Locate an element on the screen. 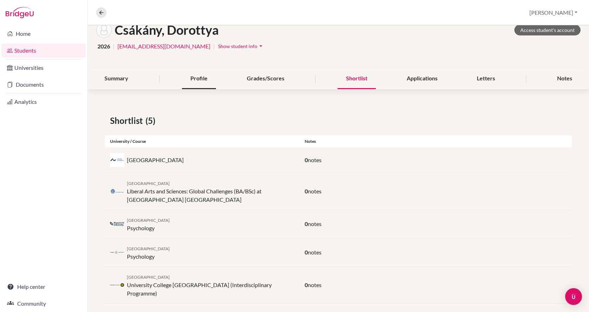 The width and height of the screenshot is (589, 312). a: Community is located at coordinates (43, 303).